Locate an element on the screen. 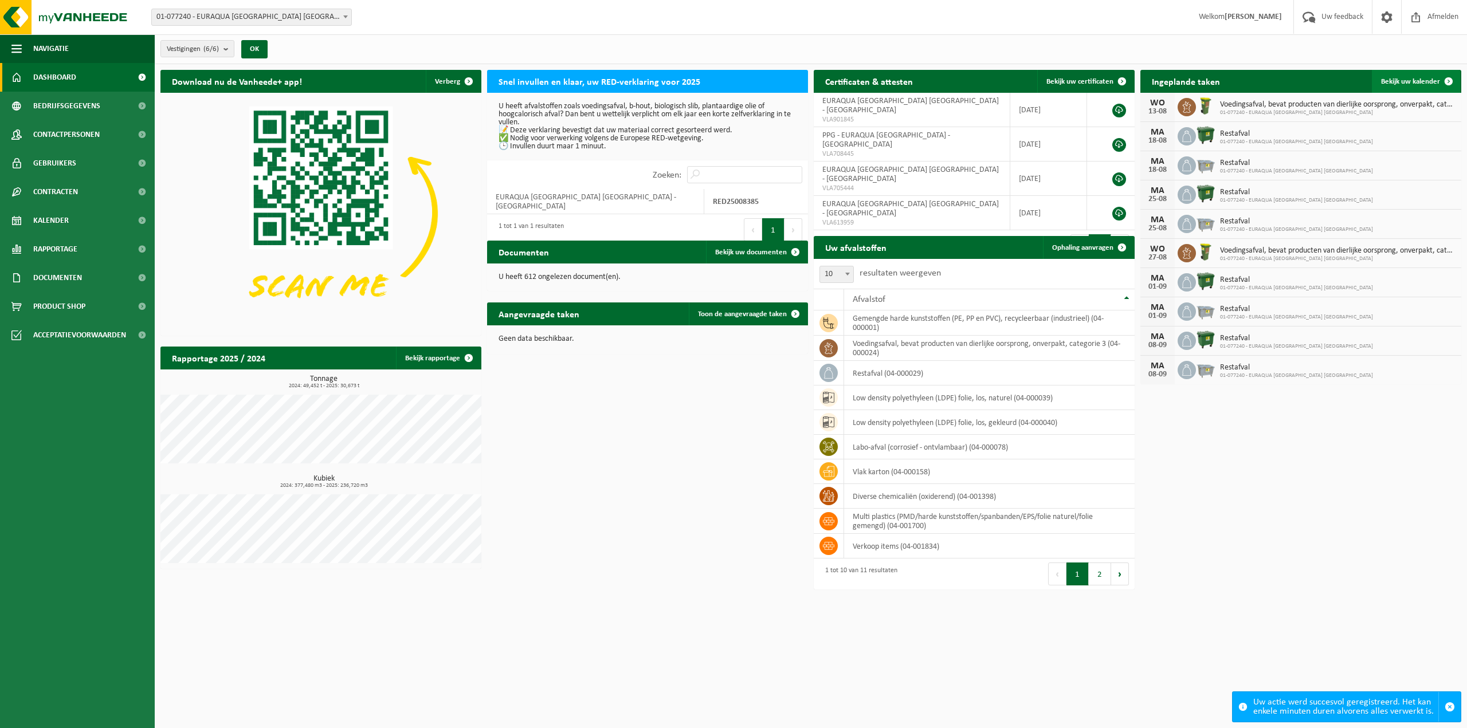  div: 01-09 is located at coordinates (1158, 287).